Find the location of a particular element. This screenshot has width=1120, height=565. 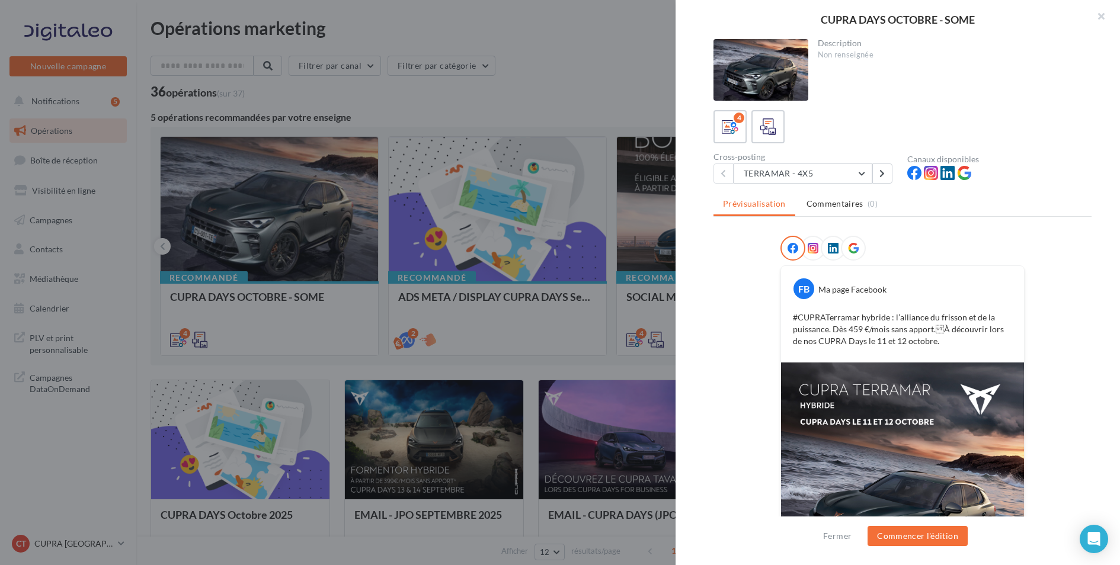

div: FB is located at coordinates (804, 289).